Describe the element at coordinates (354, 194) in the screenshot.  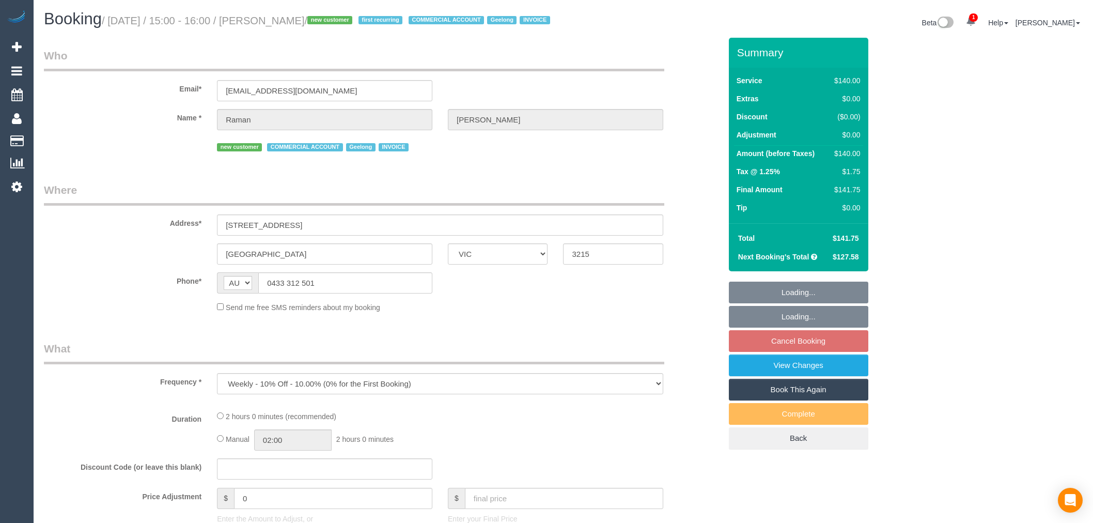
I see `legend: Where` at that location.